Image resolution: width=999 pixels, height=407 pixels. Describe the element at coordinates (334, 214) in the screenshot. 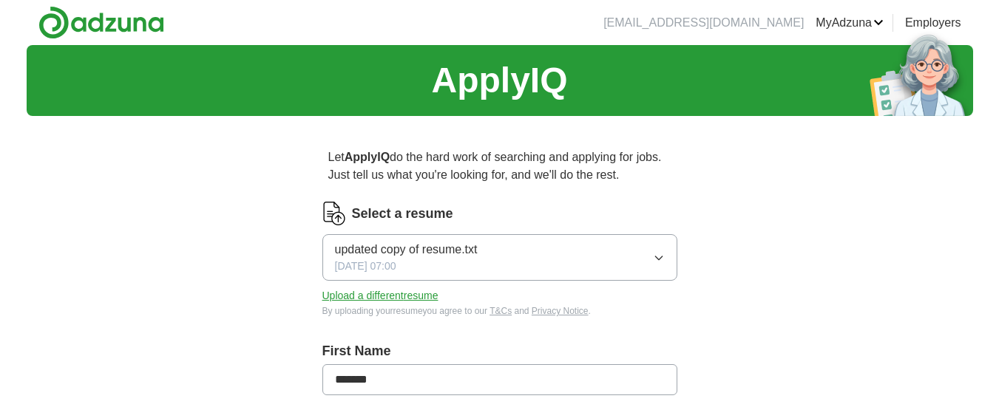

I see `img: CV Icon` at that location.